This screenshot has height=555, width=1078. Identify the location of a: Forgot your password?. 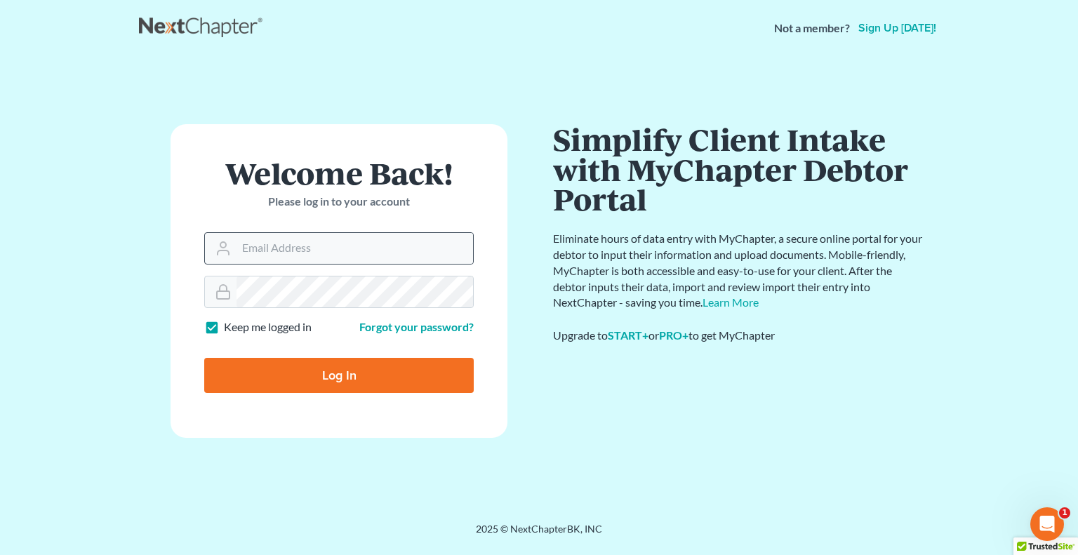
(416, 326).